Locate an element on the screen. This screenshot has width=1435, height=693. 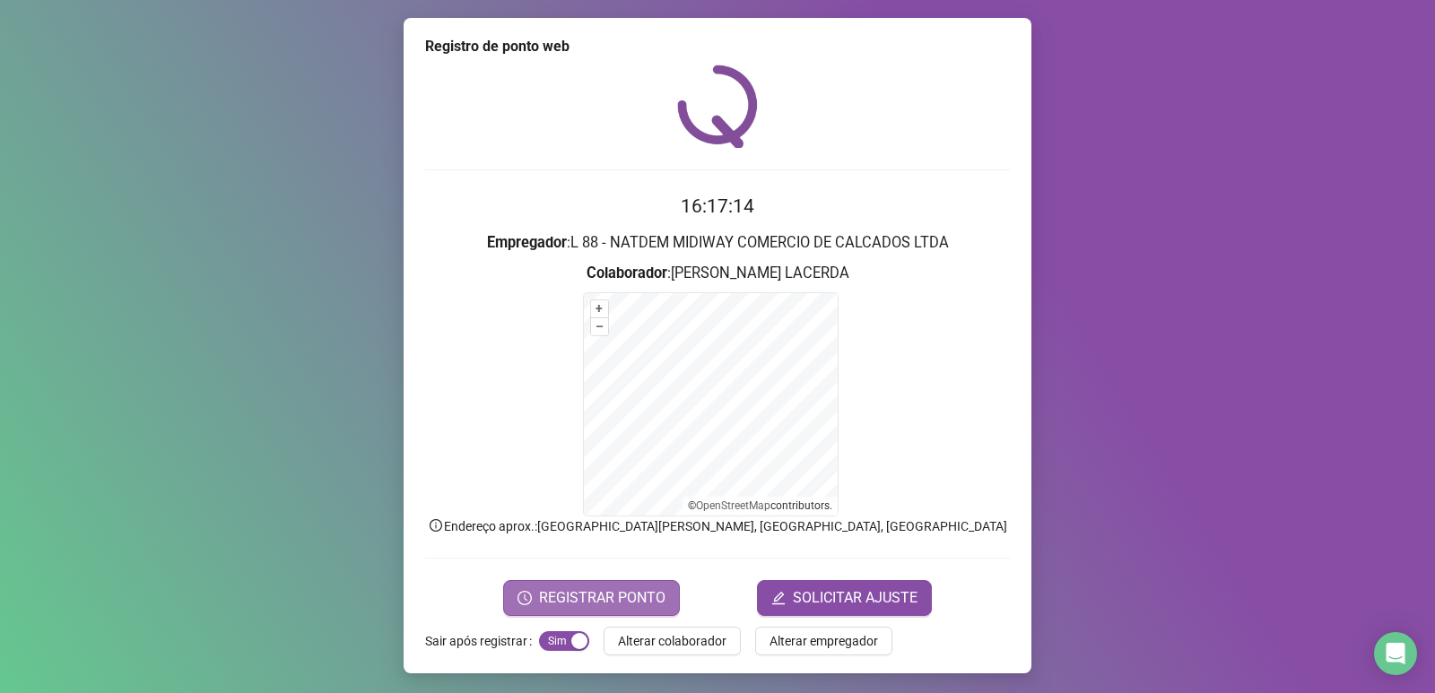
span: clock-circle is located at coordinates (525, 598).